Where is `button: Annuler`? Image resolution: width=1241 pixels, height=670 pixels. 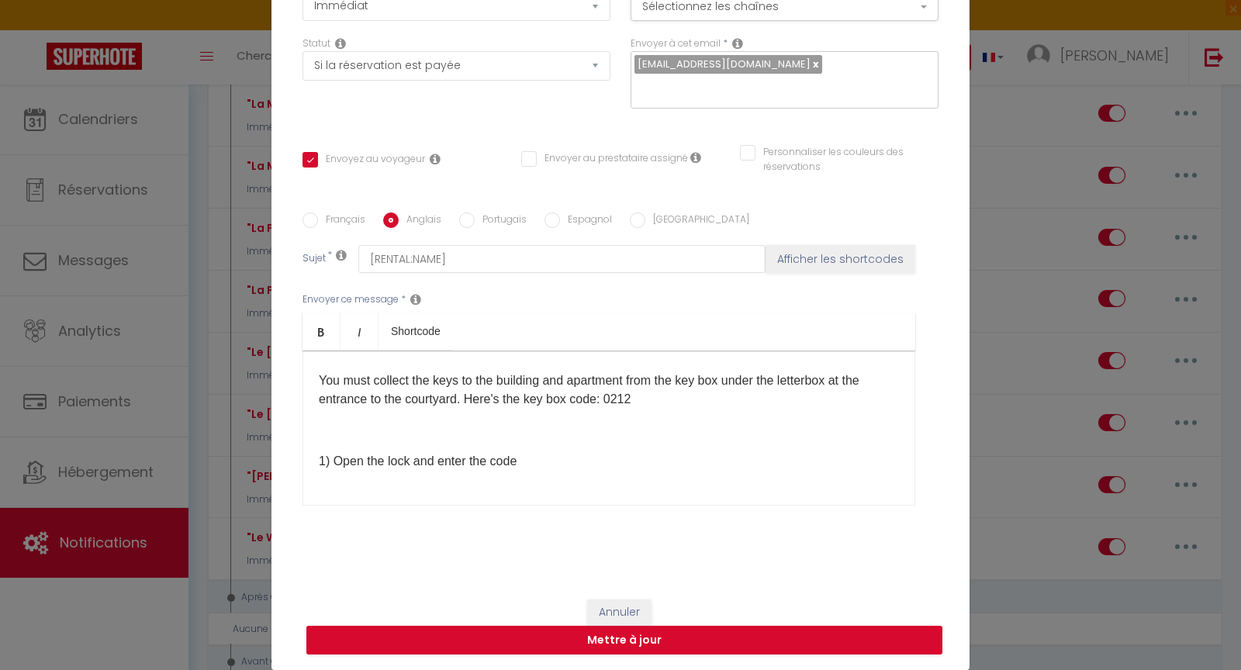
button: Annuler is located at coordinates (619, 613).